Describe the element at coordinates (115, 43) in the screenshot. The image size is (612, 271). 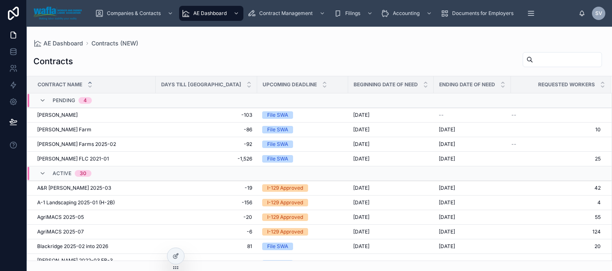
I see `a: Contracts (NEW)` at that location.